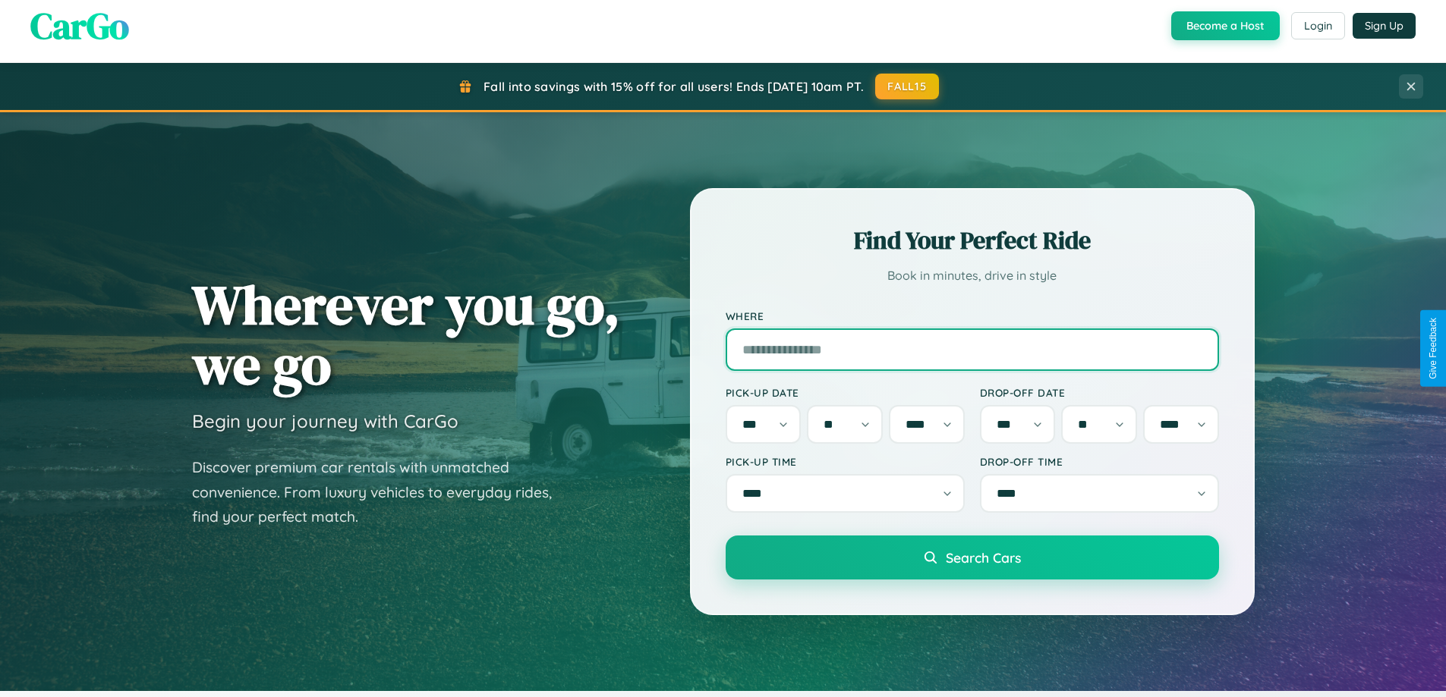  What do you see at coordinates (972, 558) in the screenshot?
I see `button: Search Cars` at bounding box center [972, 558].